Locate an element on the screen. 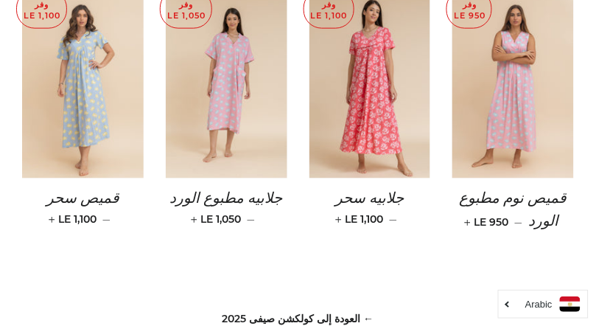 The image size is (596, 326). span: جلابيه مطبوع الورد is located at coordinates (226, 199).